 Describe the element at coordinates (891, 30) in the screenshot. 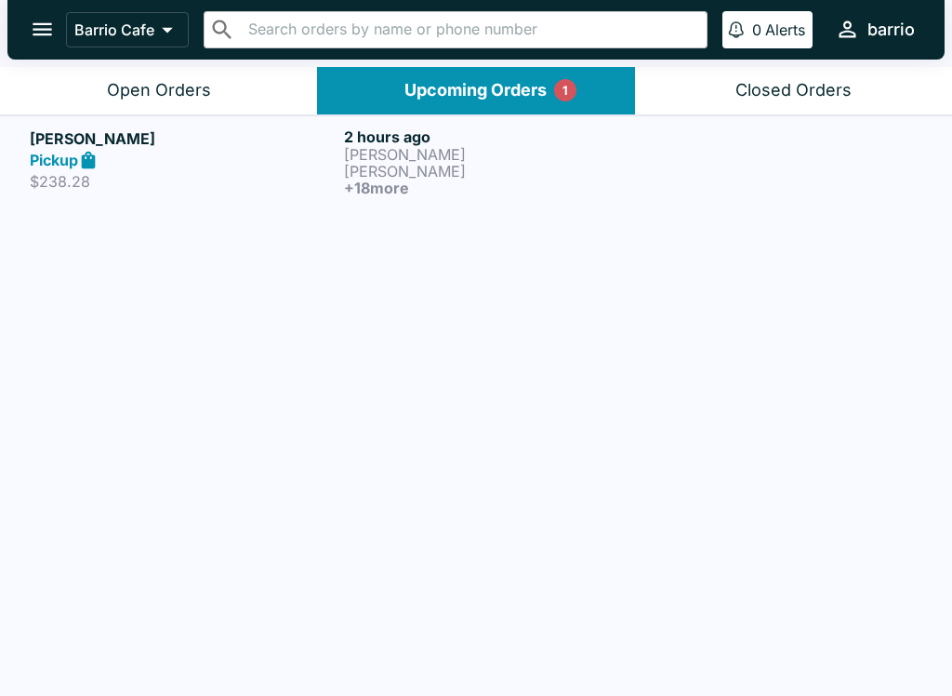

I see `div: barrio` at that location.